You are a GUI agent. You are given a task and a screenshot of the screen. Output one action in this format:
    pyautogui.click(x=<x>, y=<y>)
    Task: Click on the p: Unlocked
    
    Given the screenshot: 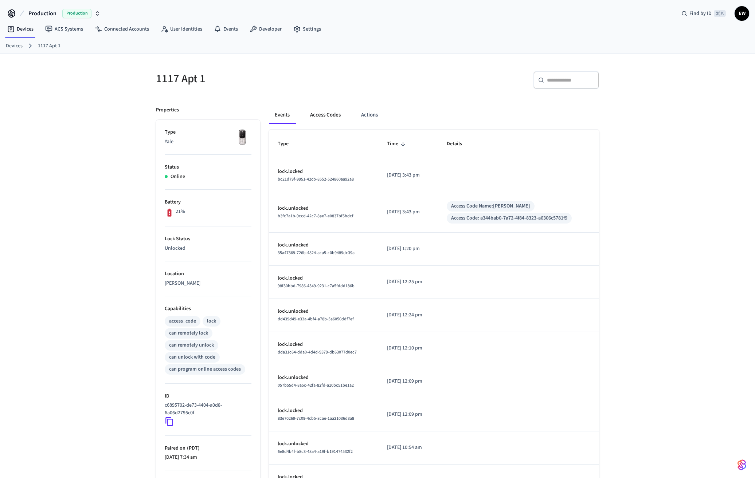 What is the action you would take?
    pyautogui.click(x=208, y=248)
    